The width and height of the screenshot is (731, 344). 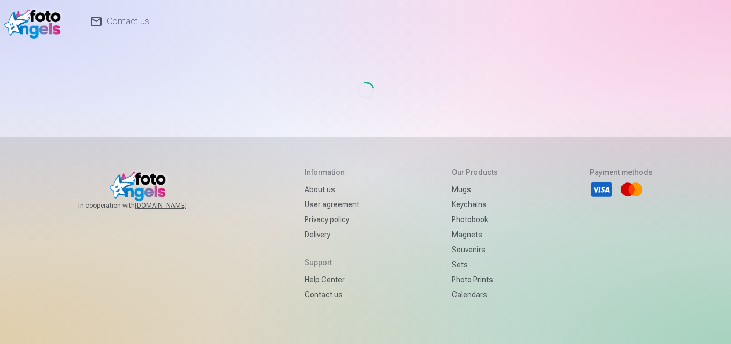 I want to click on a: Sets, so click(x=475, y=265).